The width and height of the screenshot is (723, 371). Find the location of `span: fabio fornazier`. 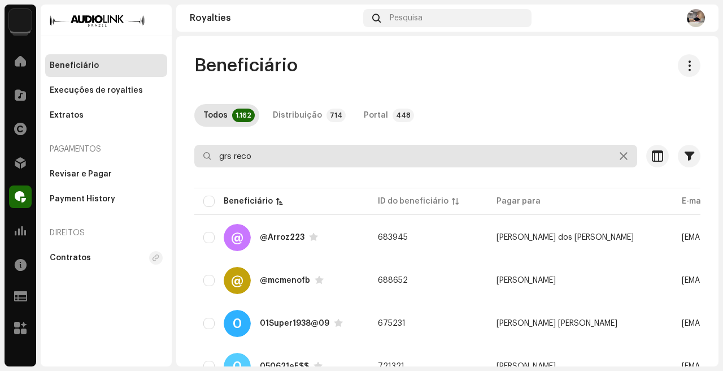

span: fabio fornazier is located at coordinates (526, 280).